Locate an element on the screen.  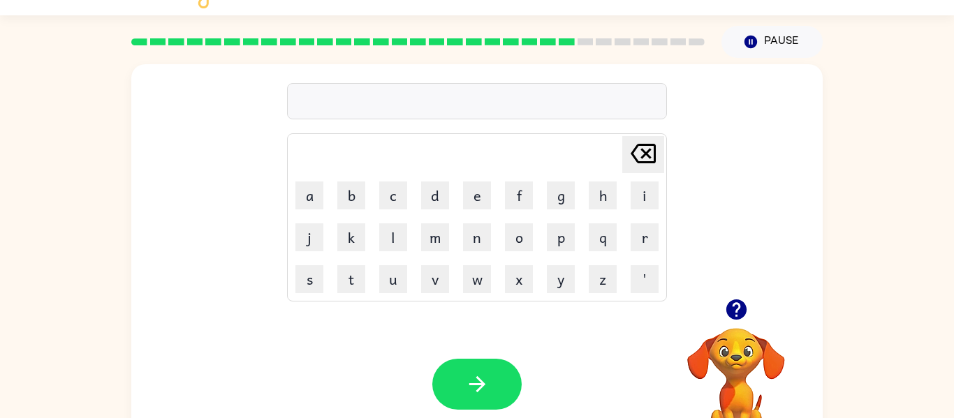
button: h is located at coordinates (603, 196).